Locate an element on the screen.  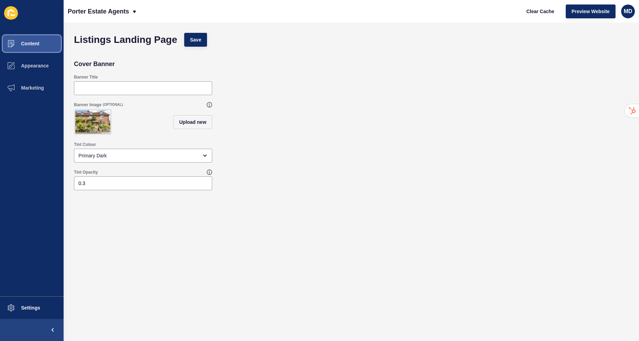
h2: Cover Banner is located at coordinates (94, 64).